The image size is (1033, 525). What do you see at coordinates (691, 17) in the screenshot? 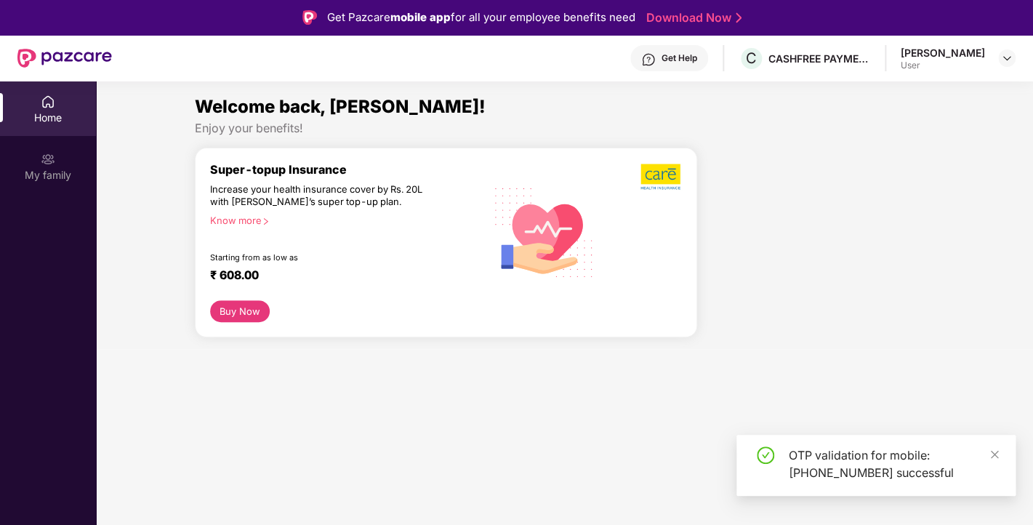
I see `a: Download Now` at bounding box center [691, 17].